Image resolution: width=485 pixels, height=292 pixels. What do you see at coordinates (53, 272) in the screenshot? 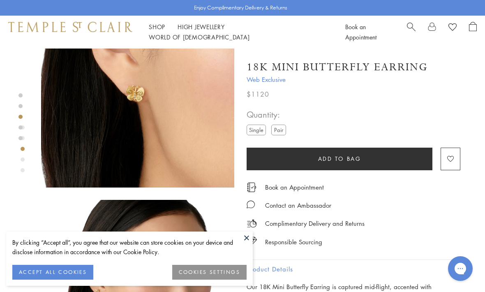
I see `button: ACCEPT ALL COOKIES` at bounding box center [53, 272].